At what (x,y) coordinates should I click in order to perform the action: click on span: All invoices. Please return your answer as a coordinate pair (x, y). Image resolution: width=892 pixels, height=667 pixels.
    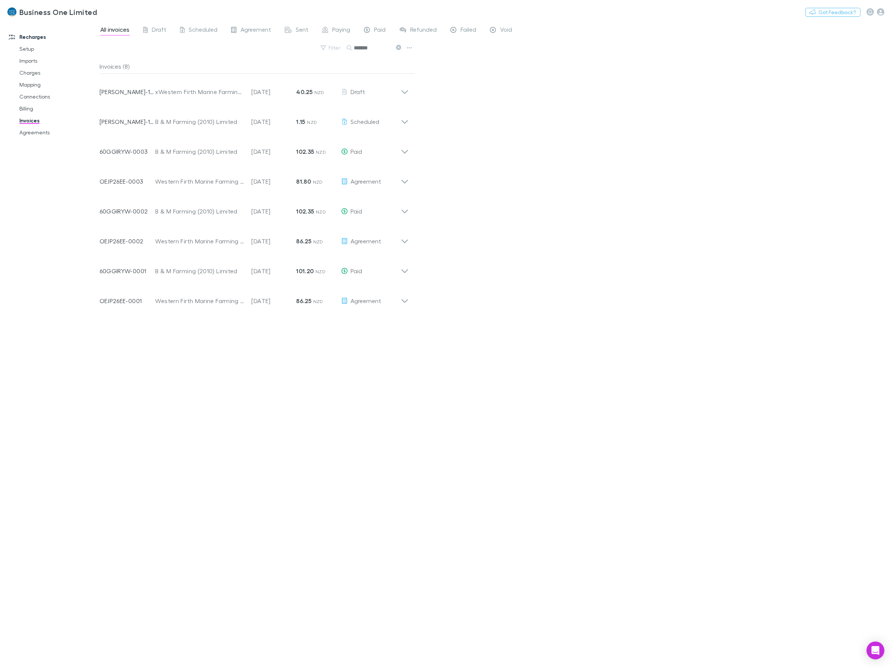
    Looking at the image, I should click on (115, 31).